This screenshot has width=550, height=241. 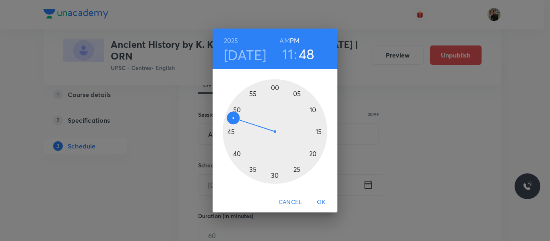 I want to click on span: OK, so click(x=321, y=202).